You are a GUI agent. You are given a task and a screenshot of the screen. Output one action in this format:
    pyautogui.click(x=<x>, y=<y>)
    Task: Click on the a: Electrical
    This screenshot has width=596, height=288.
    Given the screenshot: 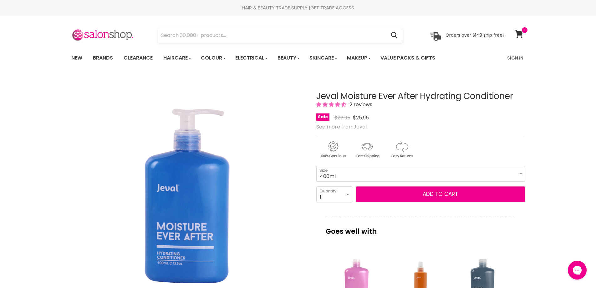 What is the action you would take?
    pyautogui.click(x=251, y=58)
    